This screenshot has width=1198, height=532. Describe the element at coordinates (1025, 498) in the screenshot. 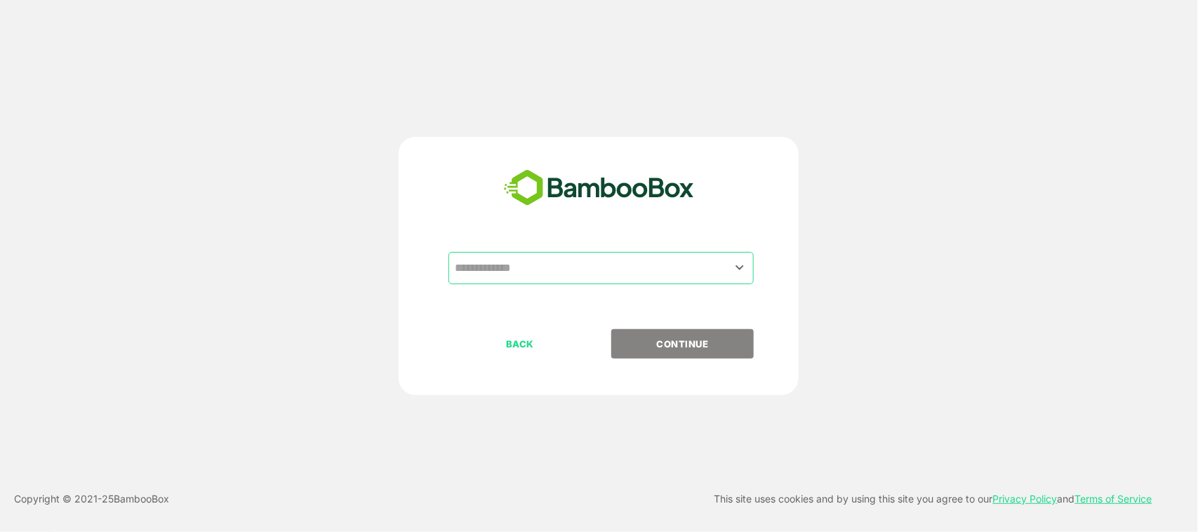

I see `a: Privacy Policy` at that location.